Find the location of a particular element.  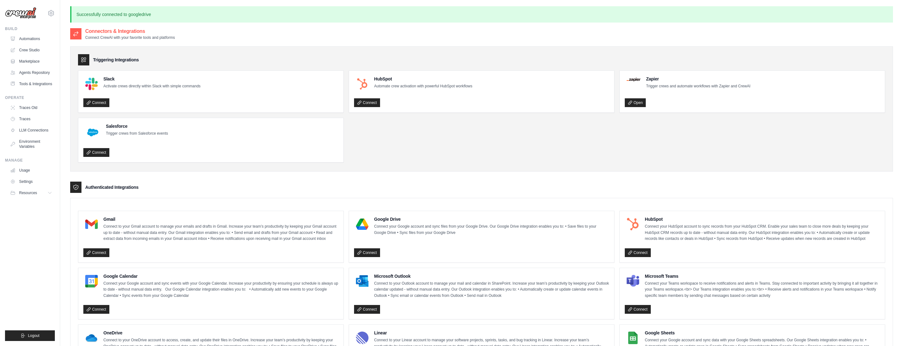

img: Zapier Logo is located at coordinates (634, 80).